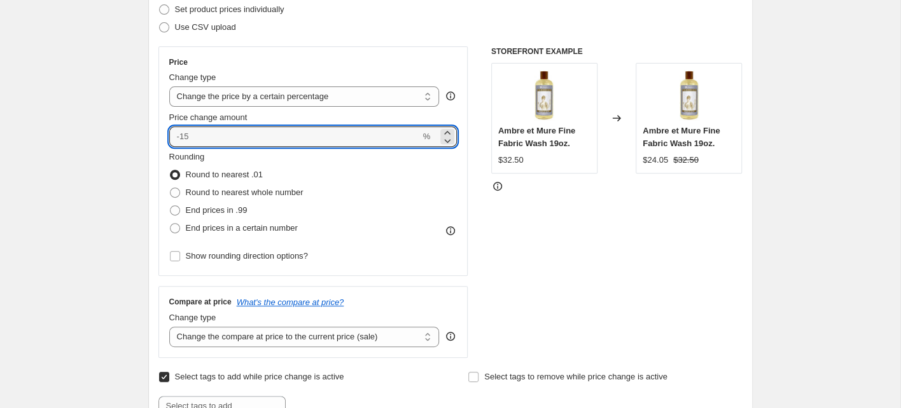  I want to click on span: Rounding, so click(187, 156).